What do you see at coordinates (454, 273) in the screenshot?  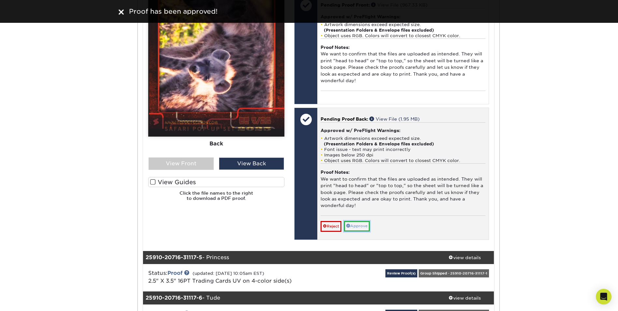 I see `div: Group Shipped - 25910-20716-31117-1` at bounding box center [454, 273].